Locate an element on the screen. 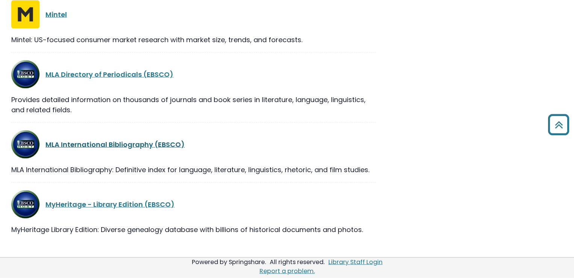 The height and width of the screenshot is (278, 574). a: Mintel is located at coordinates (56, 14).